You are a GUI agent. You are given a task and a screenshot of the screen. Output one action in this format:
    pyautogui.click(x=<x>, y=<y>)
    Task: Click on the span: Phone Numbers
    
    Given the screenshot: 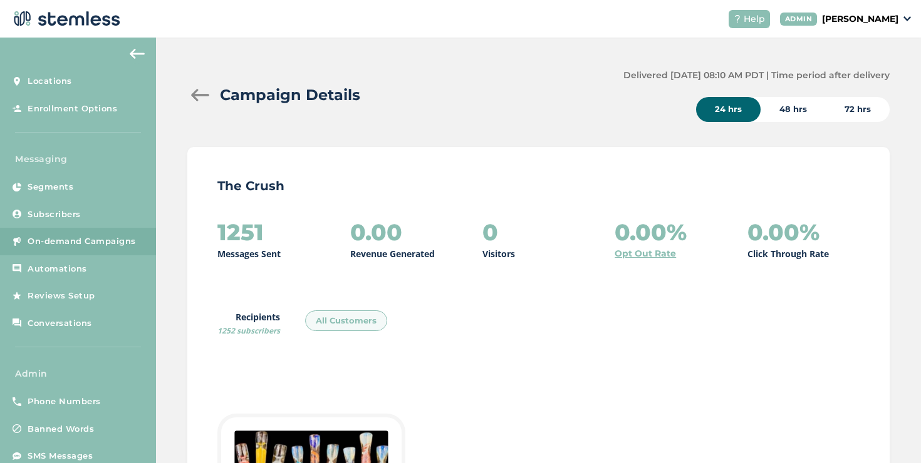 What is the action you would take?
    pyautogui.click(x=64, y=402)
    